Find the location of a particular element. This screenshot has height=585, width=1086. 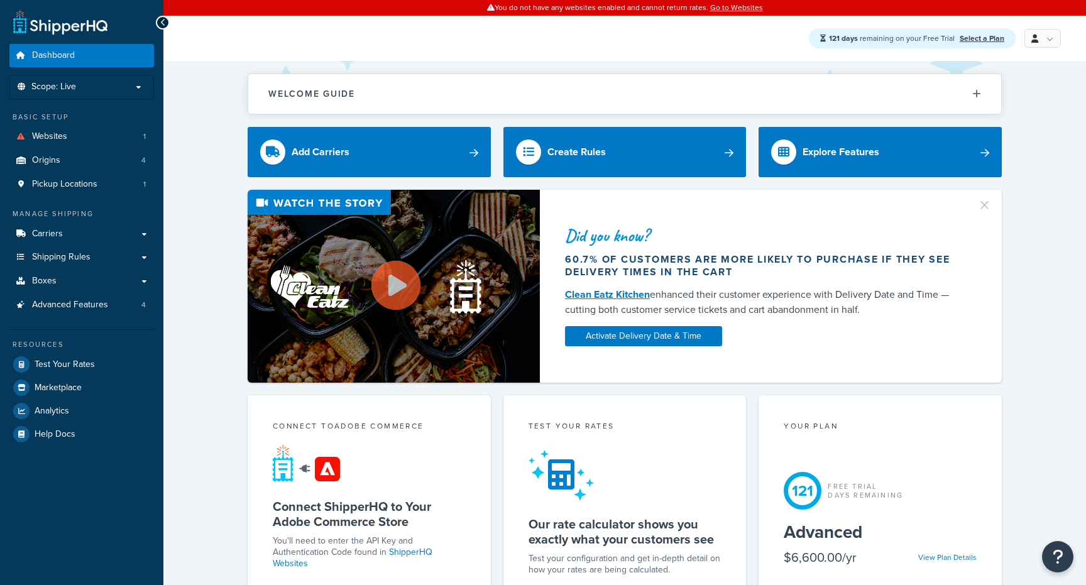

div: Explore Features is located at coordinates (841, 152).